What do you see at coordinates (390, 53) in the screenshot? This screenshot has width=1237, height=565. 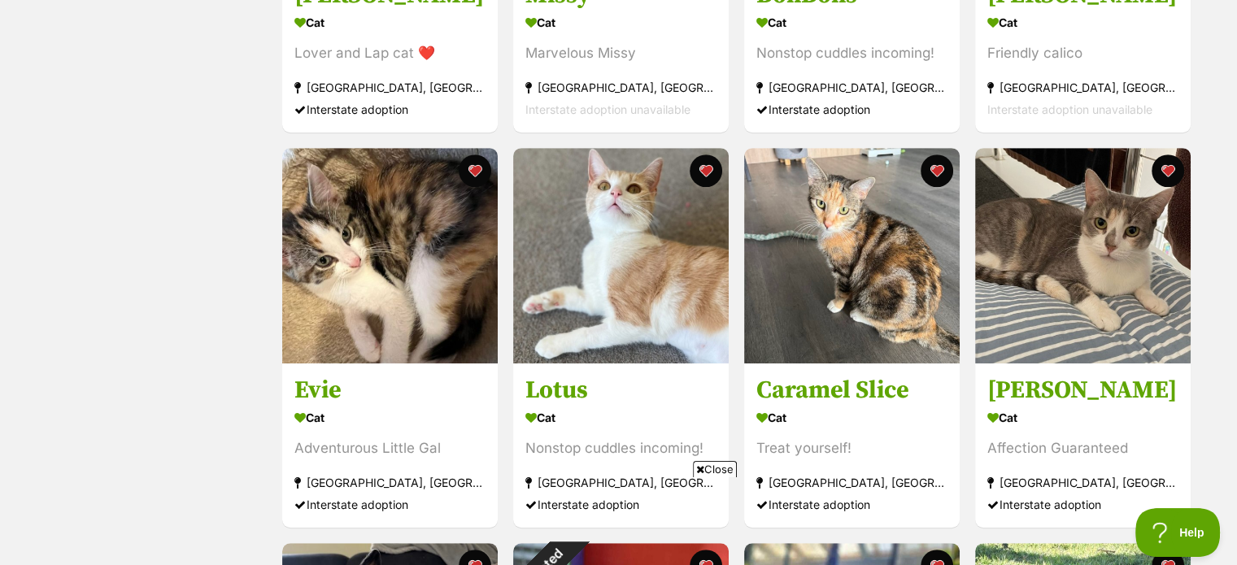 I see `div: Lover and Lap cat ❤️` at bounding box center [390, 53].